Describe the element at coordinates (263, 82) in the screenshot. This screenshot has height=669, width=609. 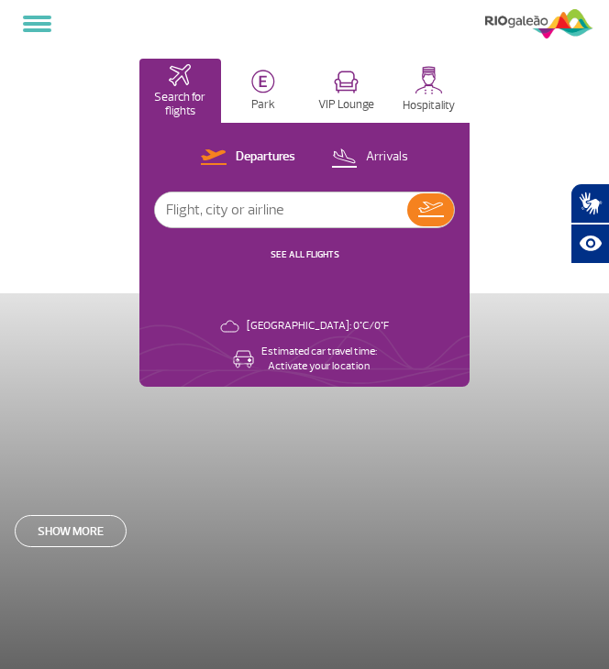
I see `img: carParkingHome.svg` at that location.